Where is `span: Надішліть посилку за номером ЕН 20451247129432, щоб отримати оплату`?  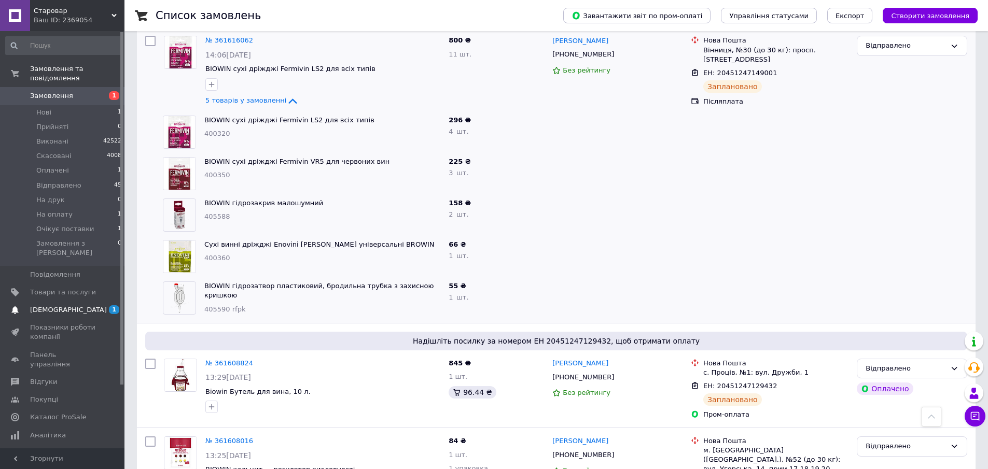 span: Надішліть посилку за номером ЕН 20451247129432, щоб отримати оплату is located at coordinates (556, 341).